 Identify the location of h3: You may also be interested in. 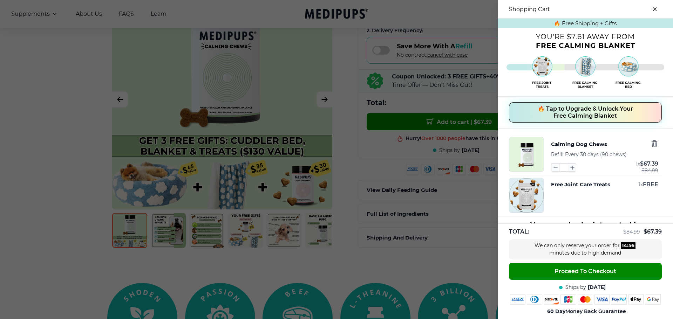
(586, 225).